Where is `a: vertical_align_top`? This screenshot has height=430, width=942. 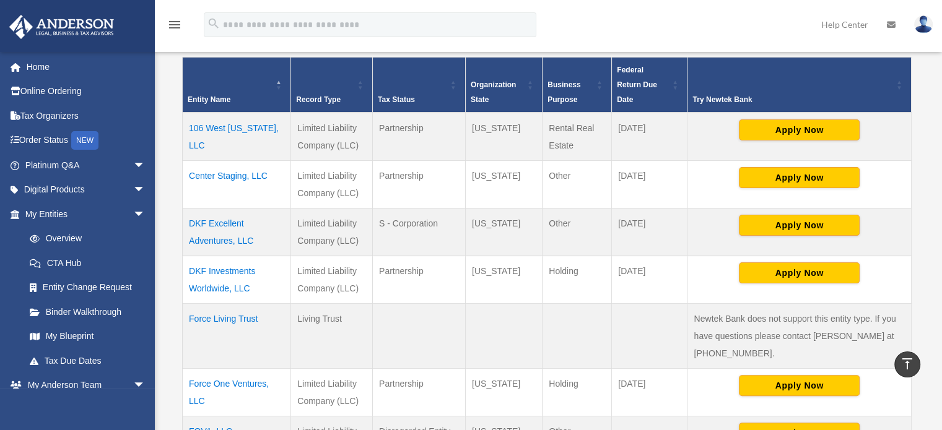 a: vertical_align_top is located at coordinates (907, 365).